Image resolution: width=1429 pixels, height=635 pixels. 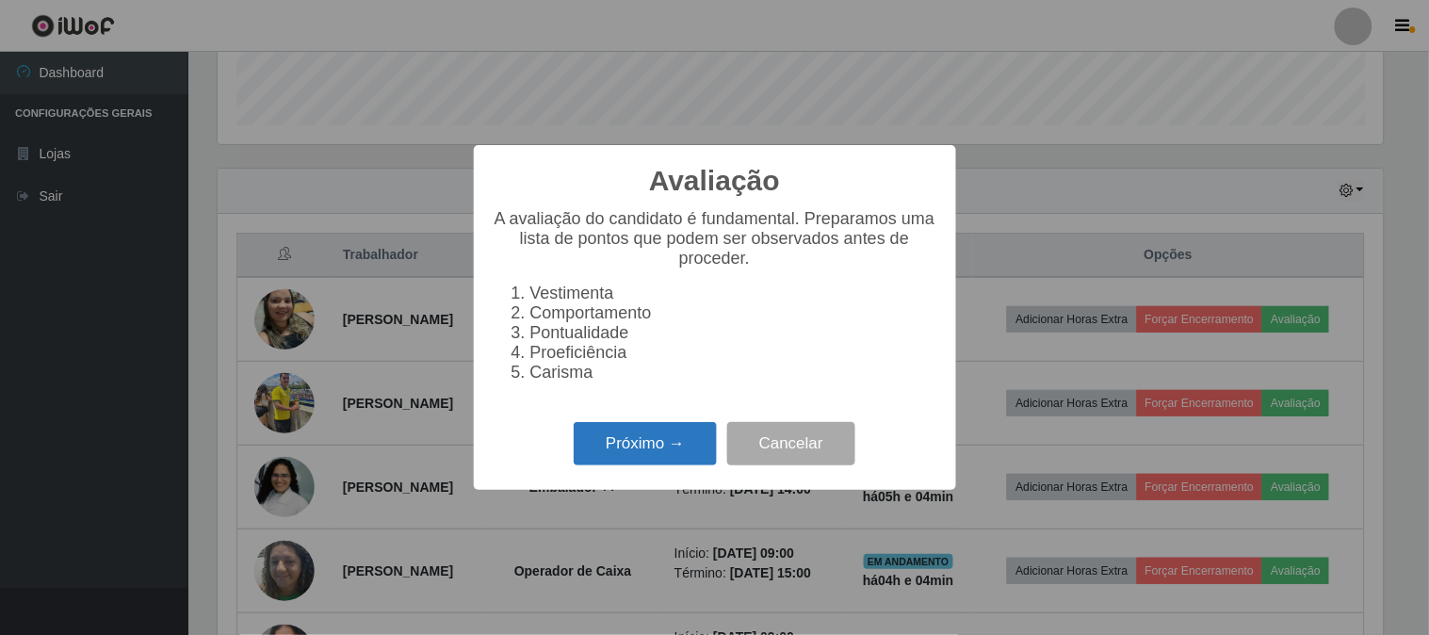 I want to click on h2: Avaliação, so click(x=714, y=181).